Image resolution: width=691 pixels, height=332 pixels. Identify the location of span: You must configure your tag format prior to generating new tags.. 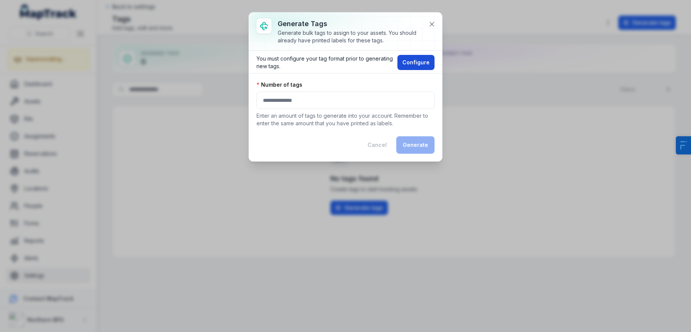
(326, 63).